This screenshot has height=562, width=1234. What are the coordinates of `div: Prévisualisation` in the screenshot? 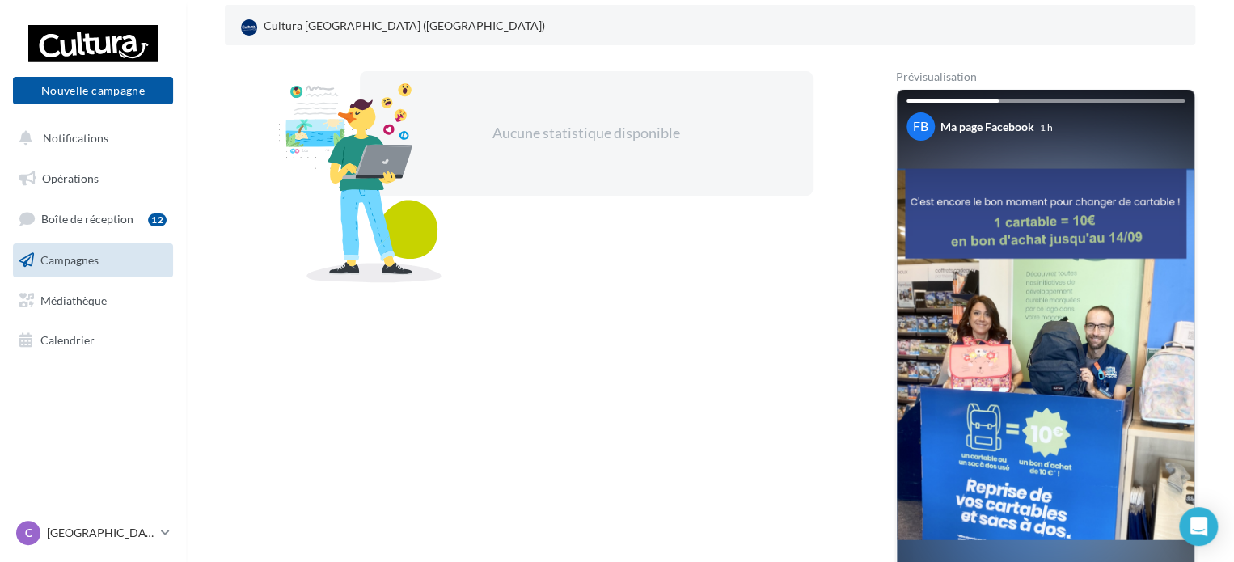 It's located at (1046, 77).